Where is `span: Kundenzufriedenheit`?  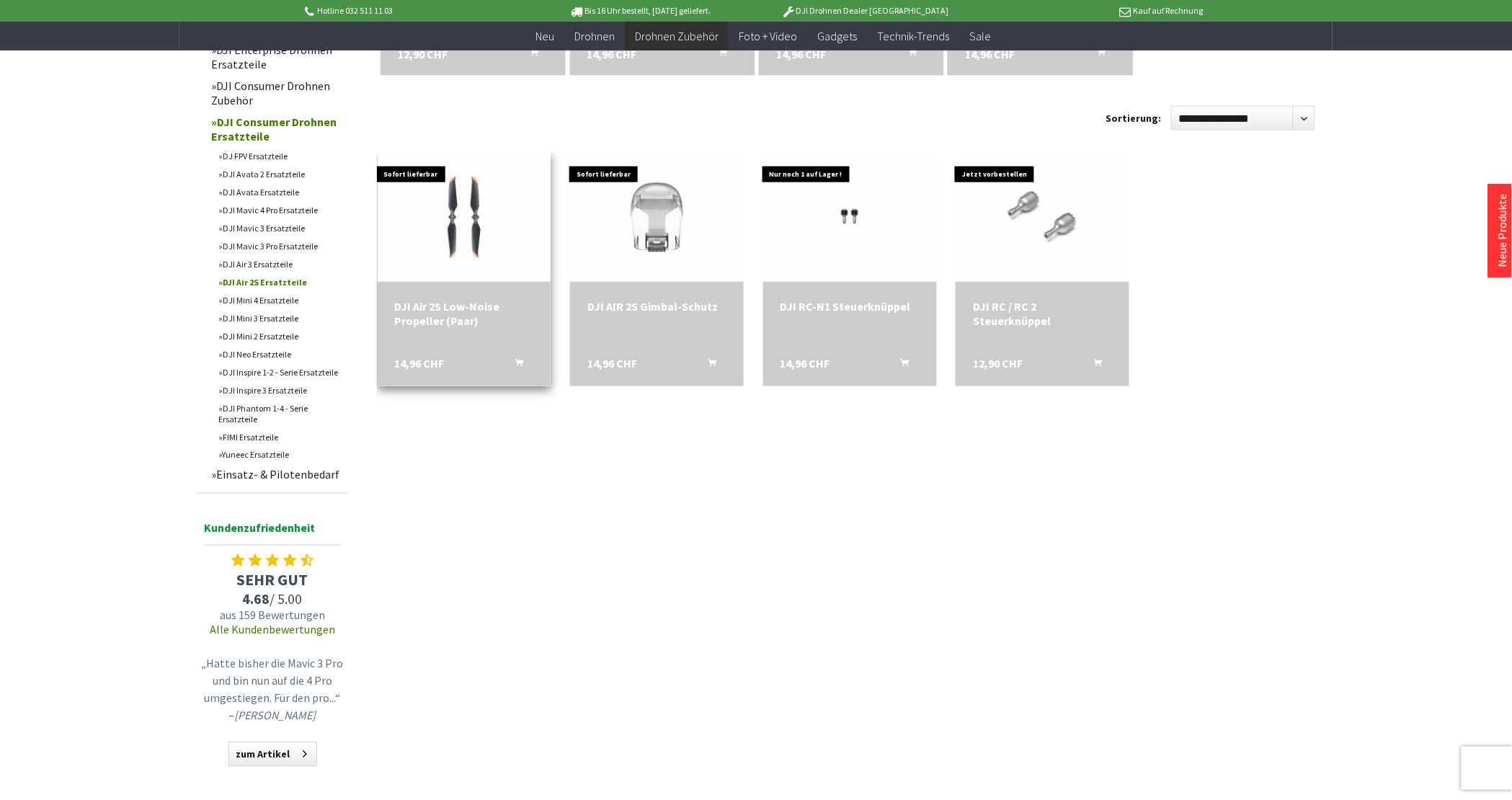 span: Kundenzufriedenheit is located at coordinates (272, 532).